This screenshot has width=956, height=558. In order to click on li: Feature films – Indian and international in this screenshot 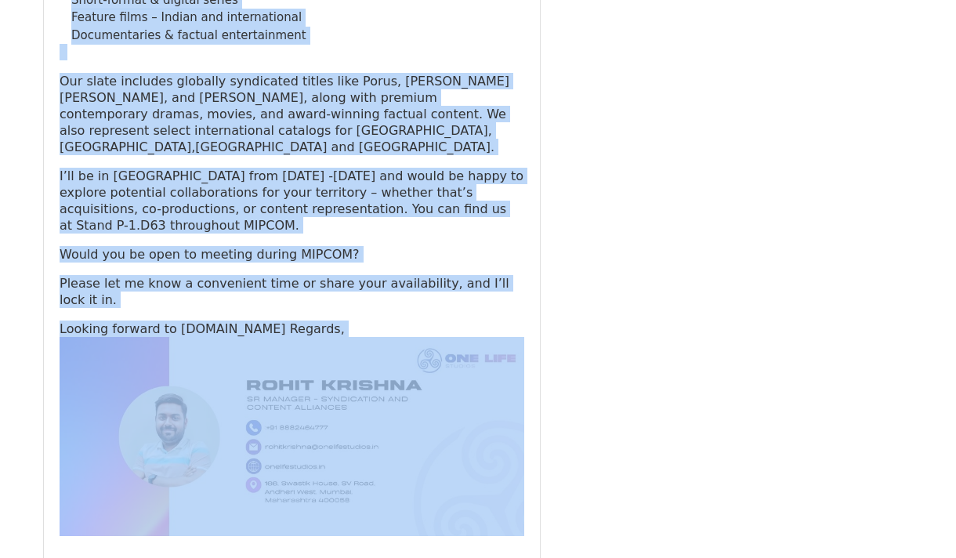, I will do `click(298, 17)`.